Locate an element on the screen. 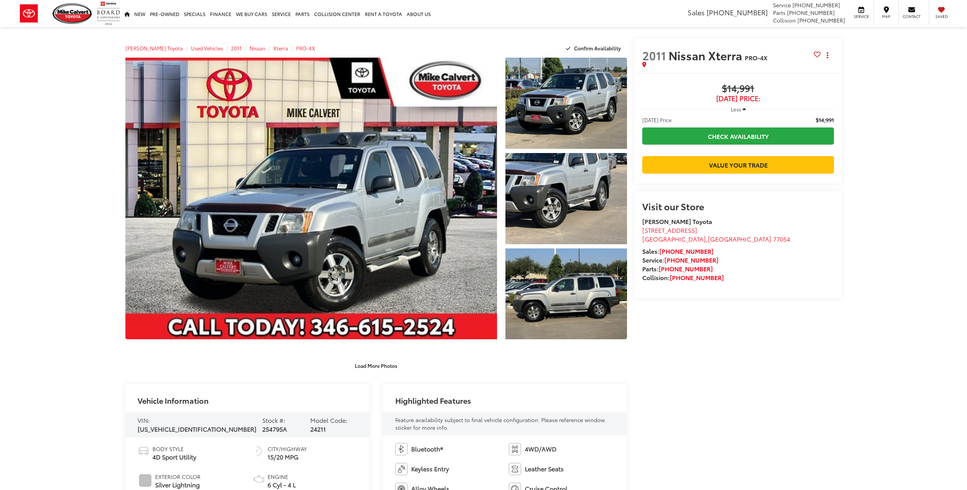 The width and height of the screenshot is (967, 490). span: Sales is located at coordinates (696, 12).